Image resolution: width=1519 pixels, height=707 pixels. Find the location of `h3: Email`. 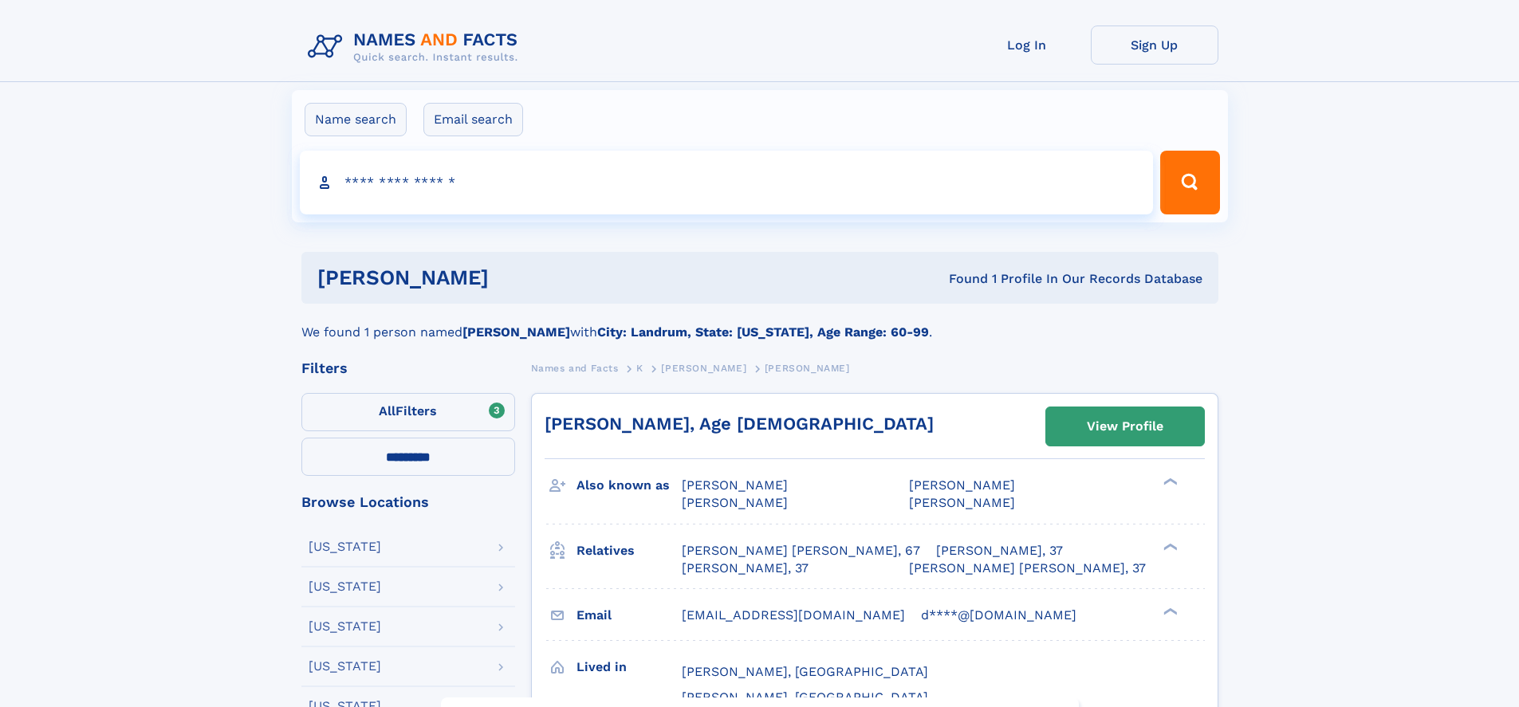

h3: Email is located at coordinates (629, 616).